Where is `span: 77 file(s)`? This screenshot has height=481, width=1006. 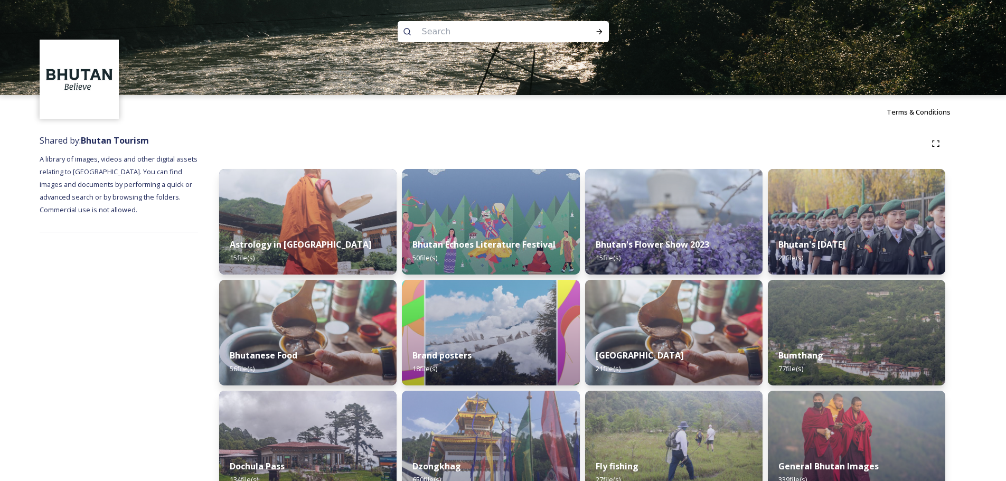
span: 77 file(s) is located at coordinates (791, 369).